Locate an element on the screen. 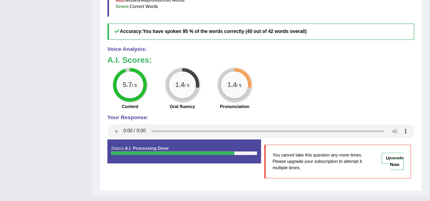 This screenshot has width=430, height=201. label: Content is located at coordinates (130, 107).